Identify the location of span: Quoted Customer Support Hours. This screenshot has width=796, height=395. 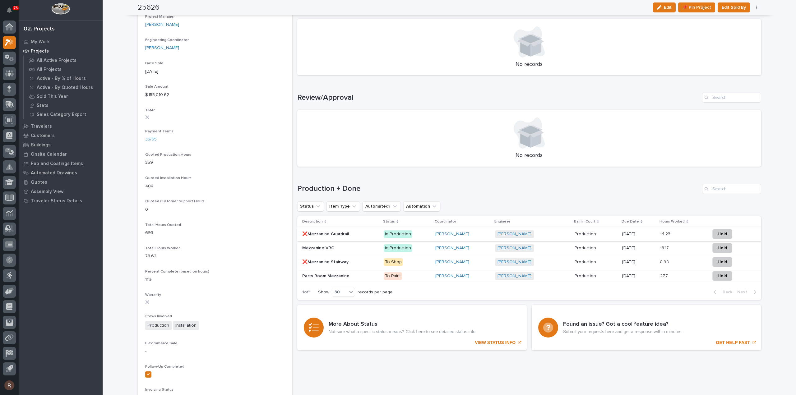
(175, 202).